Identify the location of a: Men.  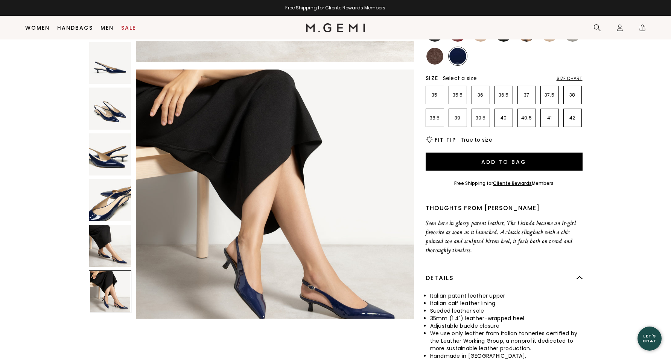
(107, 28).